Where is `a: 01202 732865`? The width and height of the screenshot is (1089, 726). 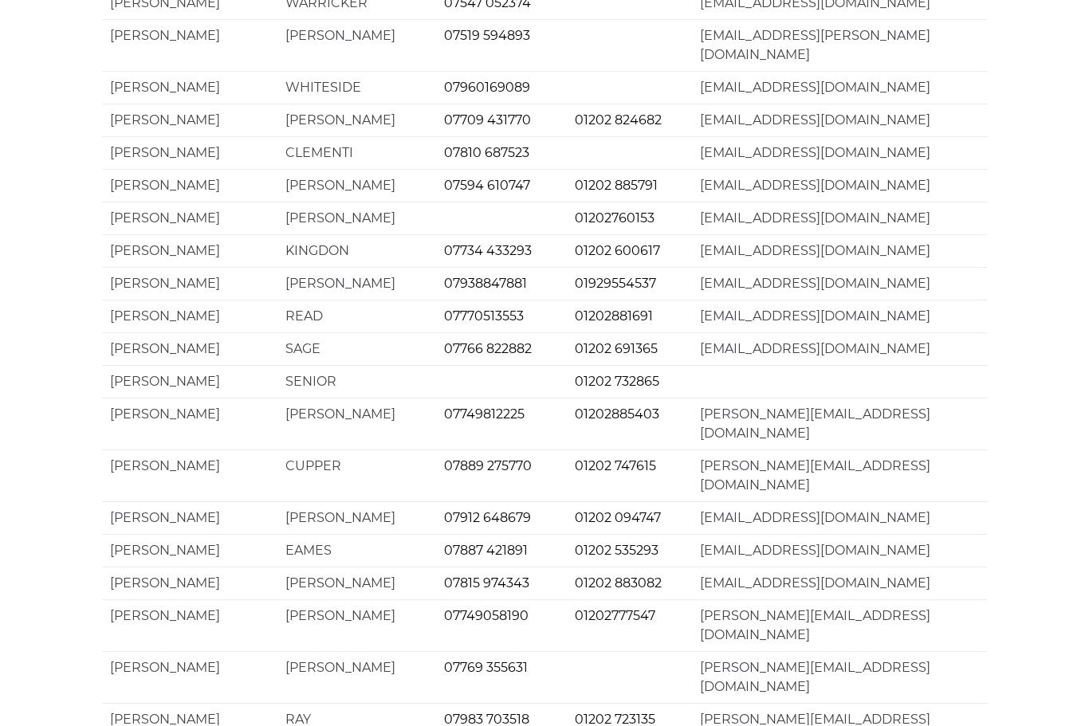
a: 01202 732865 is located at coordinates (617, 382).